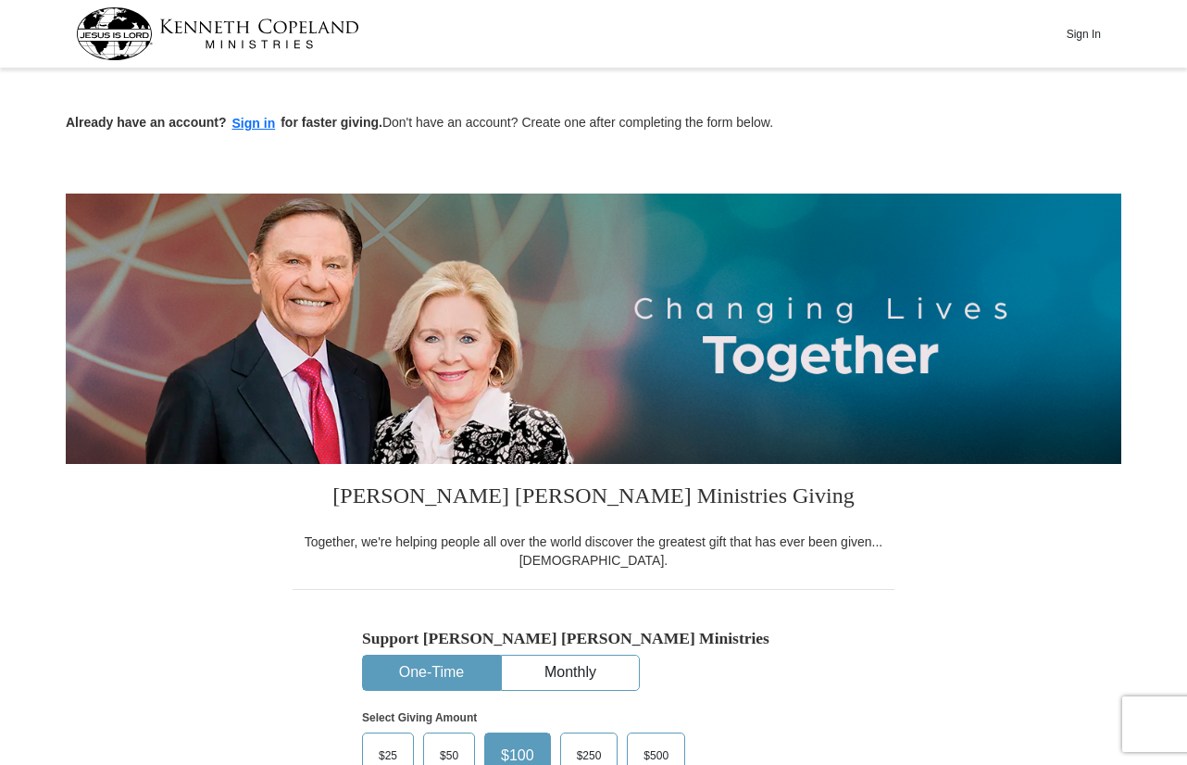 The image size is (1187, 765). What do you see at coordinates (218, 33) in the screenshot?
I see `img: kcm-header-logo.svg` at bounding box center [218, 33].